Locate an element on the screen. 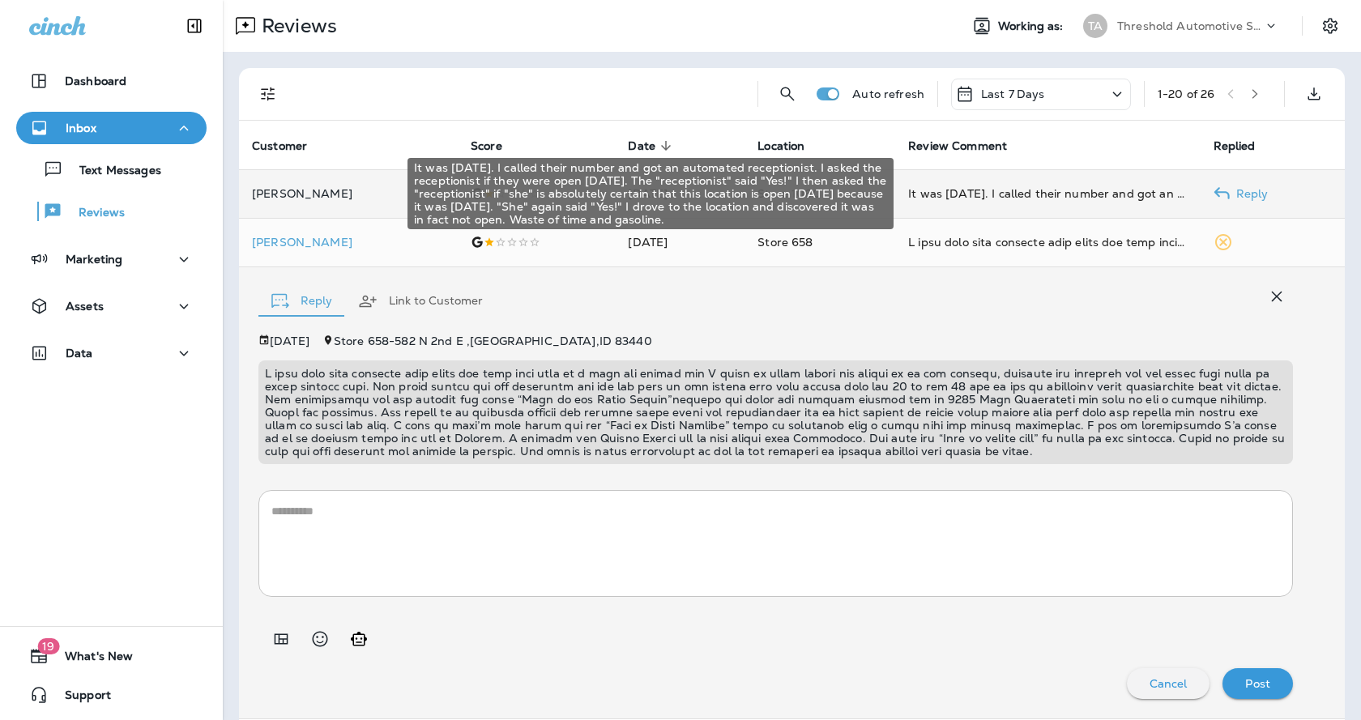  div: Click to view Customer Drawer is located at coordinates (348, 242).